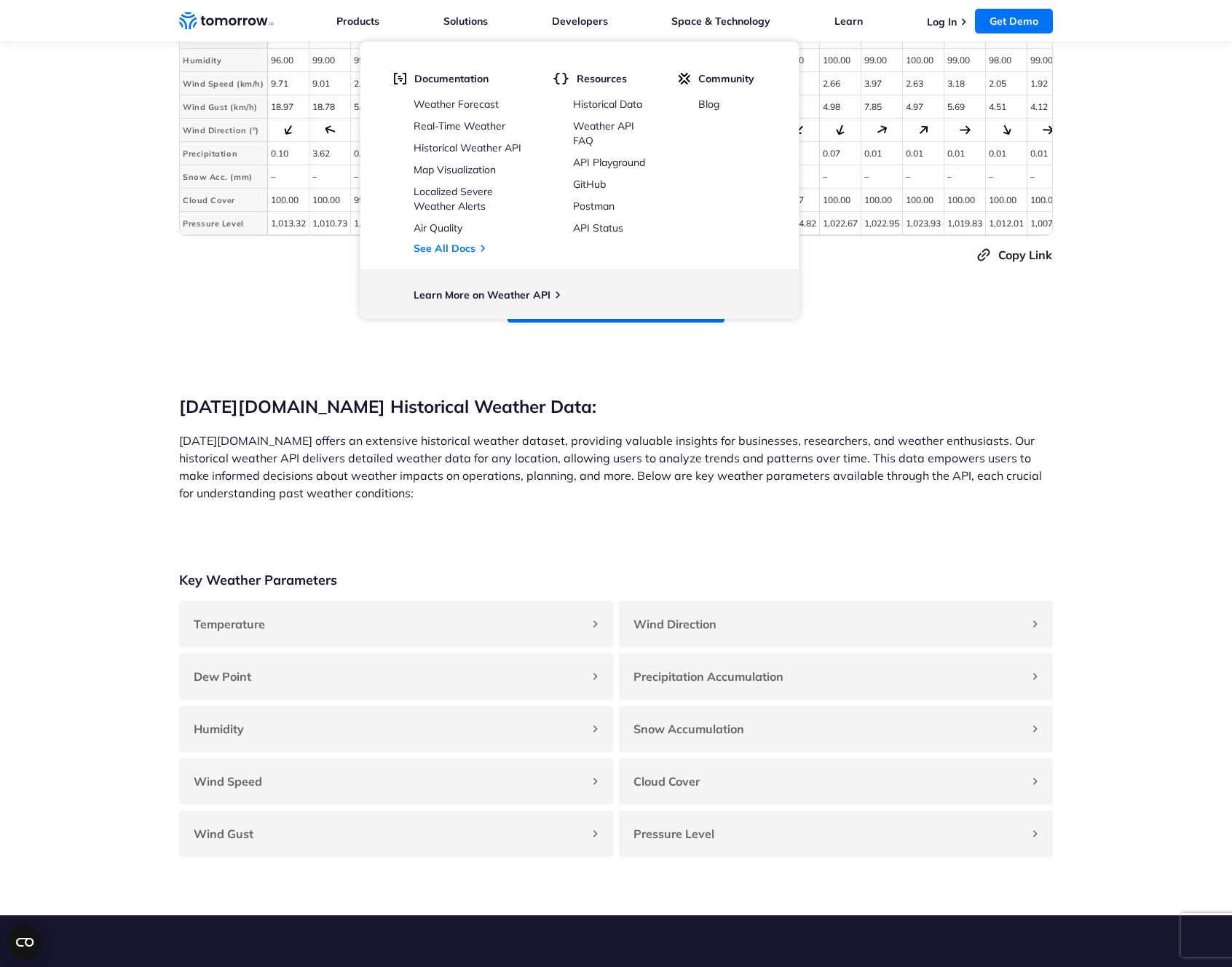  I want to click on td: 1,012.78, so click(371, 224).